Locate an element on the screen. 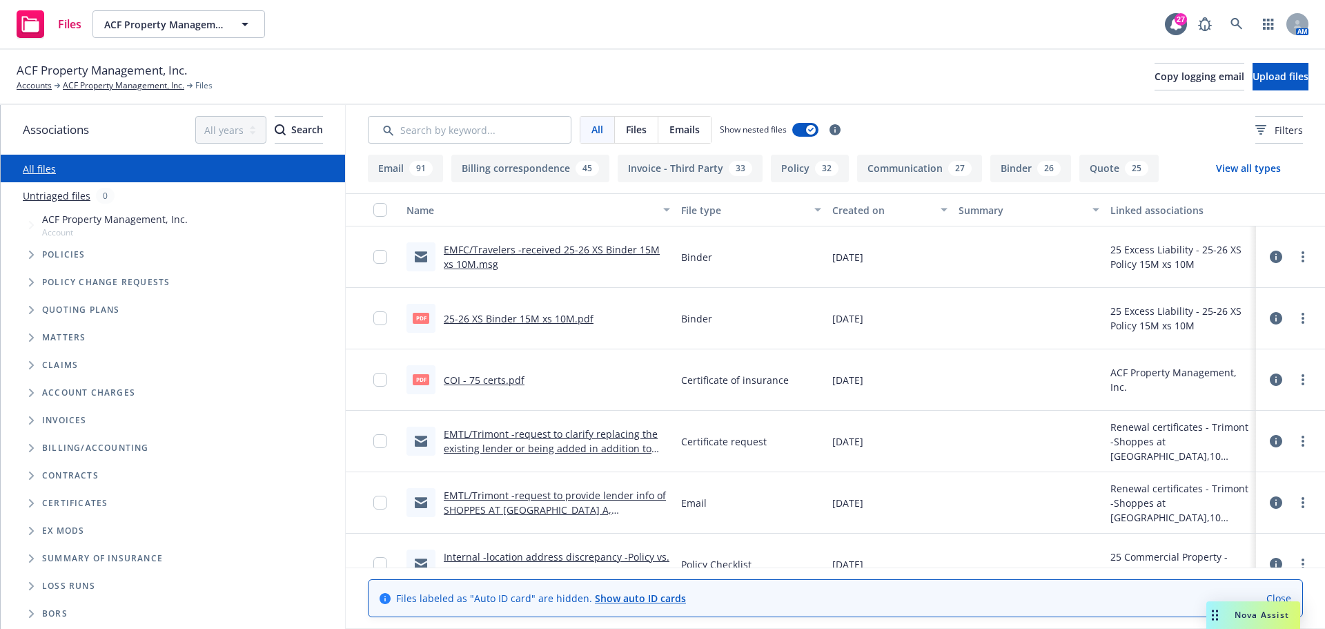 The height and width of the screenshot is (629, 1325). span: Emails is located at coordinates (685, 129).